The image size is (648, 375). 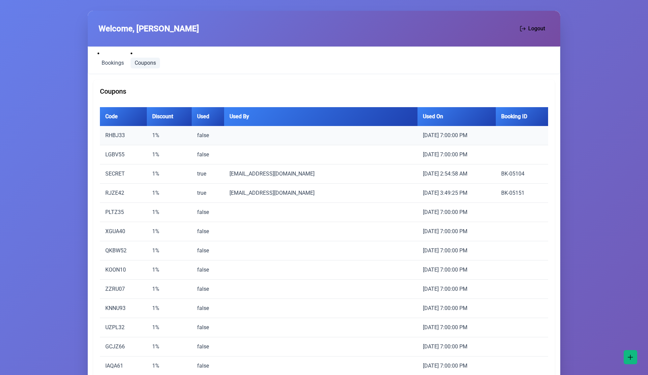 What do you see at coordinates (123, 347) in the screenshot?
I see `td: GCJZ66` at bounding box center [123, 347].